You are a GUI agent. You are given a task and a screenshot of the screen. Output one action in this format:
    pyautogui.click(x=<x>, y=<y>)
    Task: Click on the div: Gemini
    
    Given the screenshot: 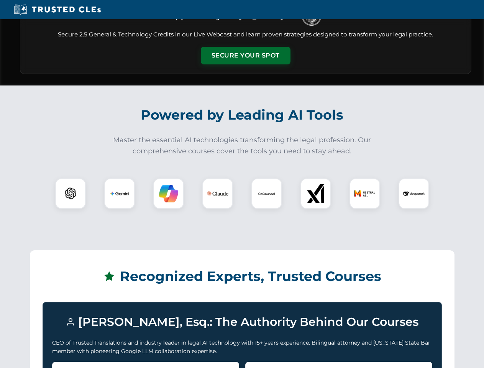 What is the action you would take?
    pyautogui.click(x=120, y=194)
    